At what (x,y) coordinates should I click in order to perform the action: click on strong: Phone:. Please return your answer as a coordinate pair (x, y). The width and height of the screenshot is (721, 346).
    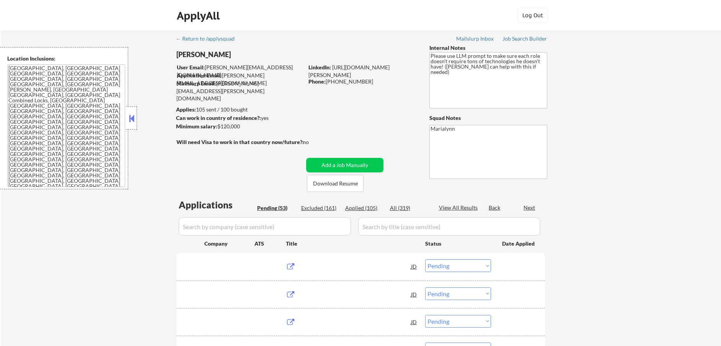
    Looking at the image, I should click on (317, 81).